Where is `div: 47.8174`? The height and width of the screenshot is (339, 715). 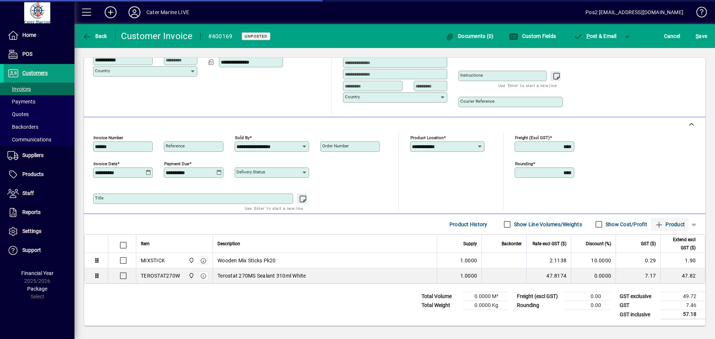
div: 47.8174 is located at coordinates (549, 276).